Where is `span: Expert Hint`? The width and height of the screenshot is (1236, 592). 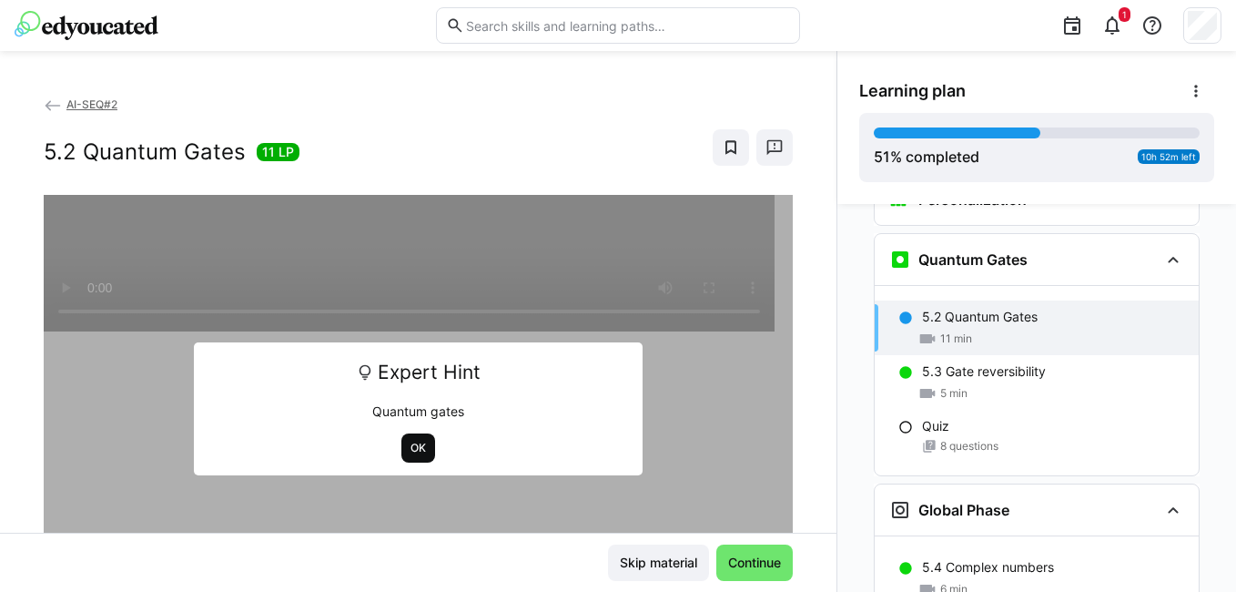 span: Expert Hint is located at coordinates (429, 372).